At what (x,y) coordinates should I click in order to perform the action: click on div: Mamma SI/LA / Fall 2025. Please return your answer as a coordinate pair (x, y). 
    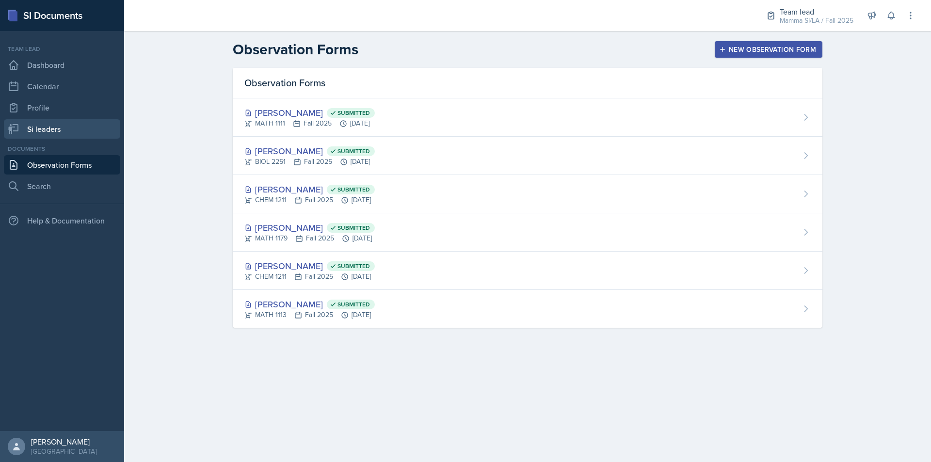
    Looking at the image, I should click on (817, 20).